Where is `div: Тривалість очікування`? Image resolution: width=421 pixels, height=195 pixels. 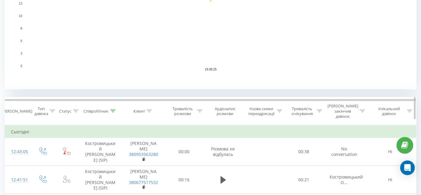 div: Тривалість очікування is located at coordinates (302, 111).